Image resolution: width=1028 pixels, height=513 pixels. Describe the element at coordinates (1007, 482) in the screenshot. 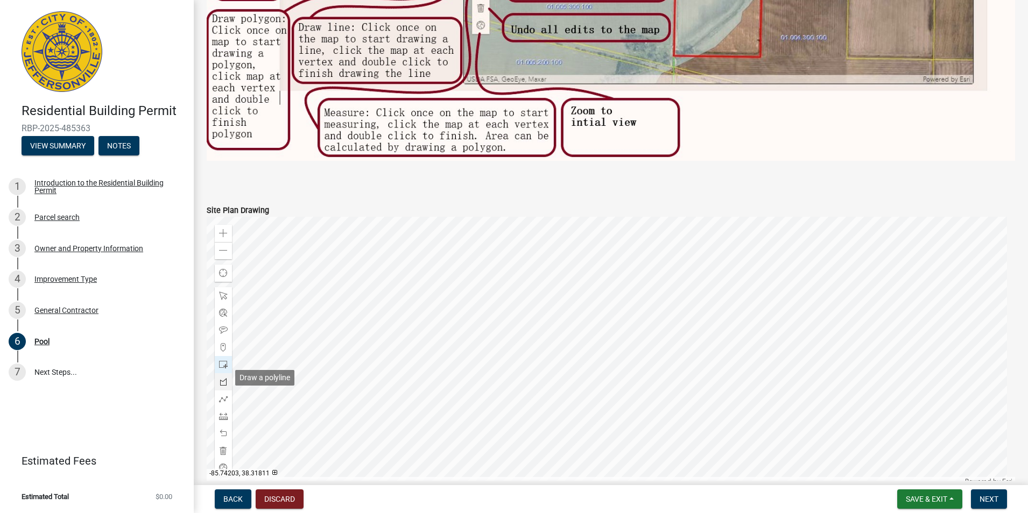

I see `a: Esri` at that location.